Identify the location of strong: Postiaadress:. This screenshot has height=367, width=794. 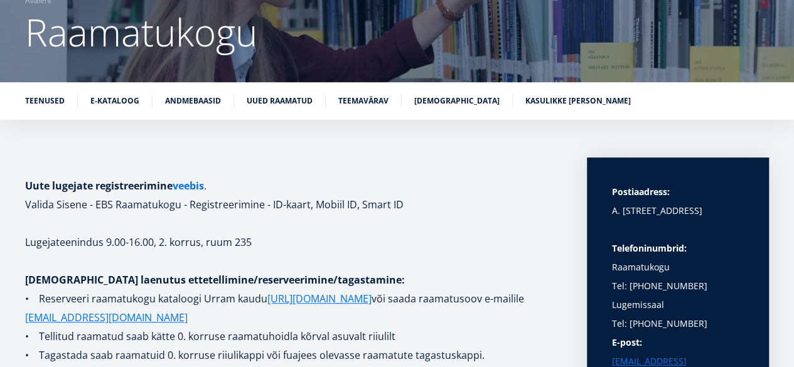
(641, 191).